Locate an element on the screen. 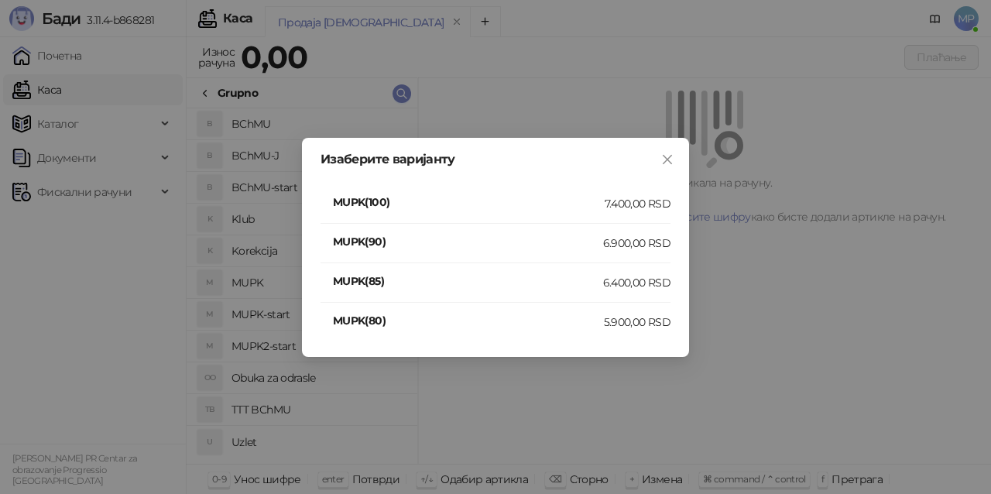 The width and height of the screenshot is (991, 494). div: 5.900,00 RSD is located at coordinates (637, 322).